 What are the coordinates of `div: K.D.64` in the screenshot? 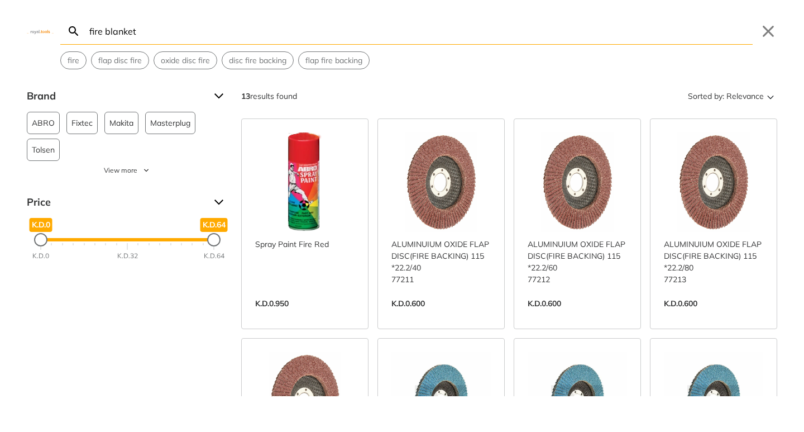 It's located at (214, 256).